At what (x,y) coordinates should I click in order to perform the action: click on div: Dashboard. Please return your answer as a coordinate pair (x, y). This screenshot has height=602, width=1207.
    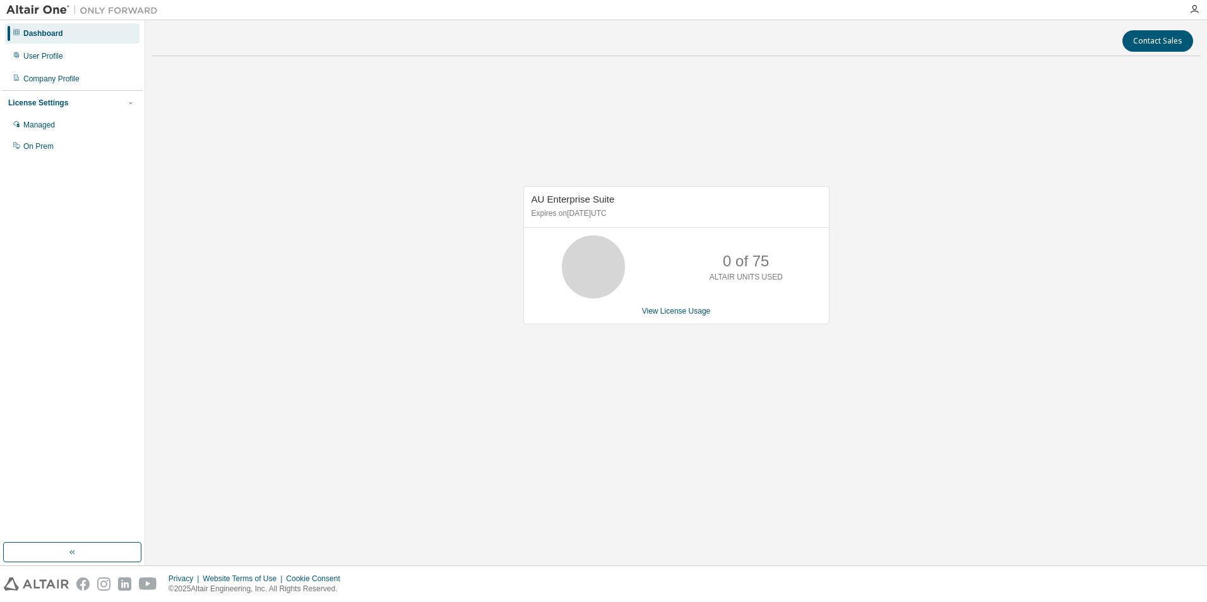
    Looking at the image, I should click on (43, 33).